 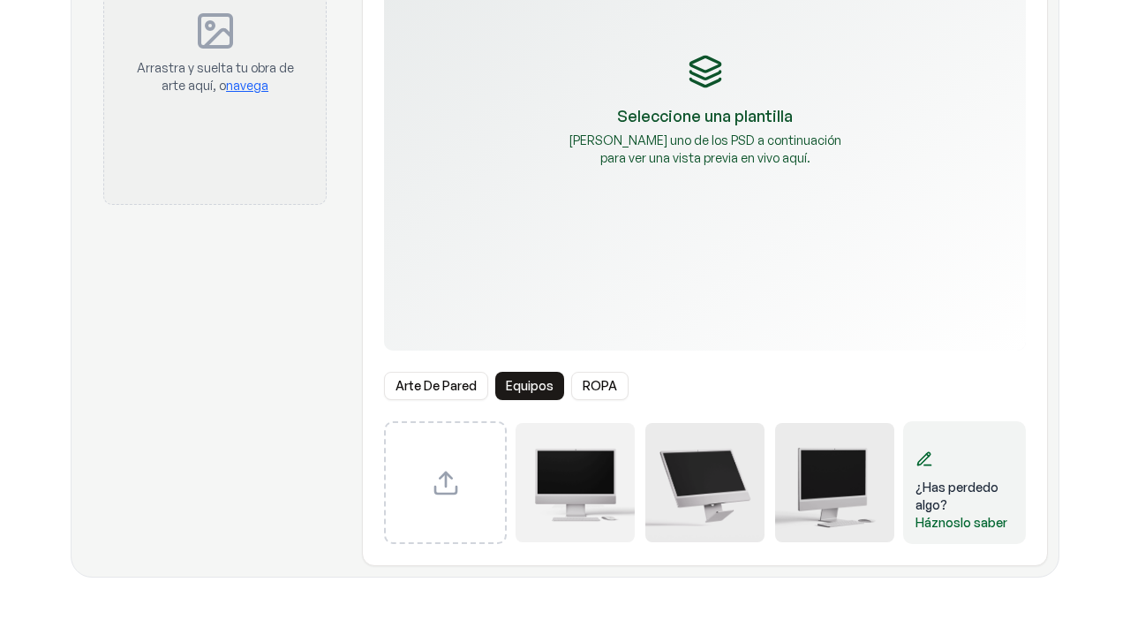 What do you see at coordinates (530, 386) in the screenshot?
I see `button: Equipos` at bounding box center [530, 386].